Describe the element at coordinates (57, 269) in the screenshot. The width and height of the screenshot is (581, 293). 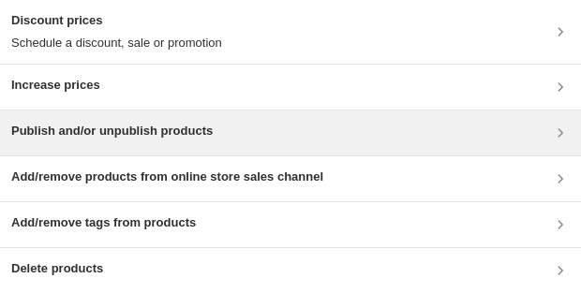
I see `h3: Delete products` at that location.